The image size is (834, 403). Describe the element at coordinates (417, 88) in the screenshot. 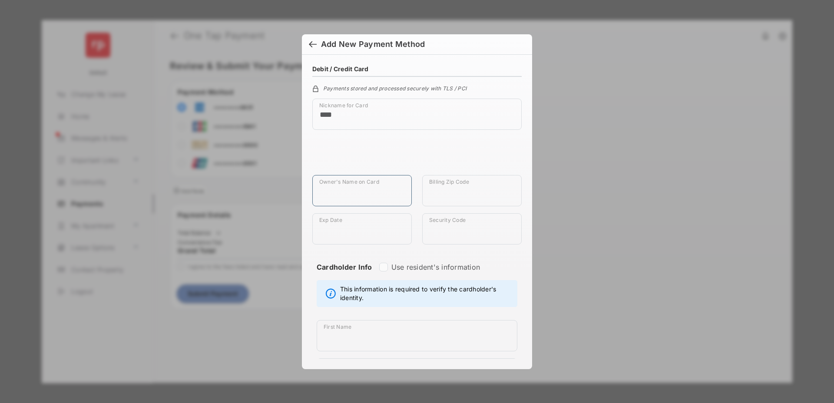

I see `div: Payments stored and processed securely with TLS / PCI` at that location.